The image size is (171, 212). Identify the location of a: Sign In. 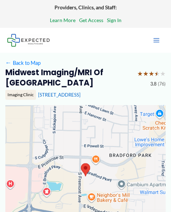
(114, 20).